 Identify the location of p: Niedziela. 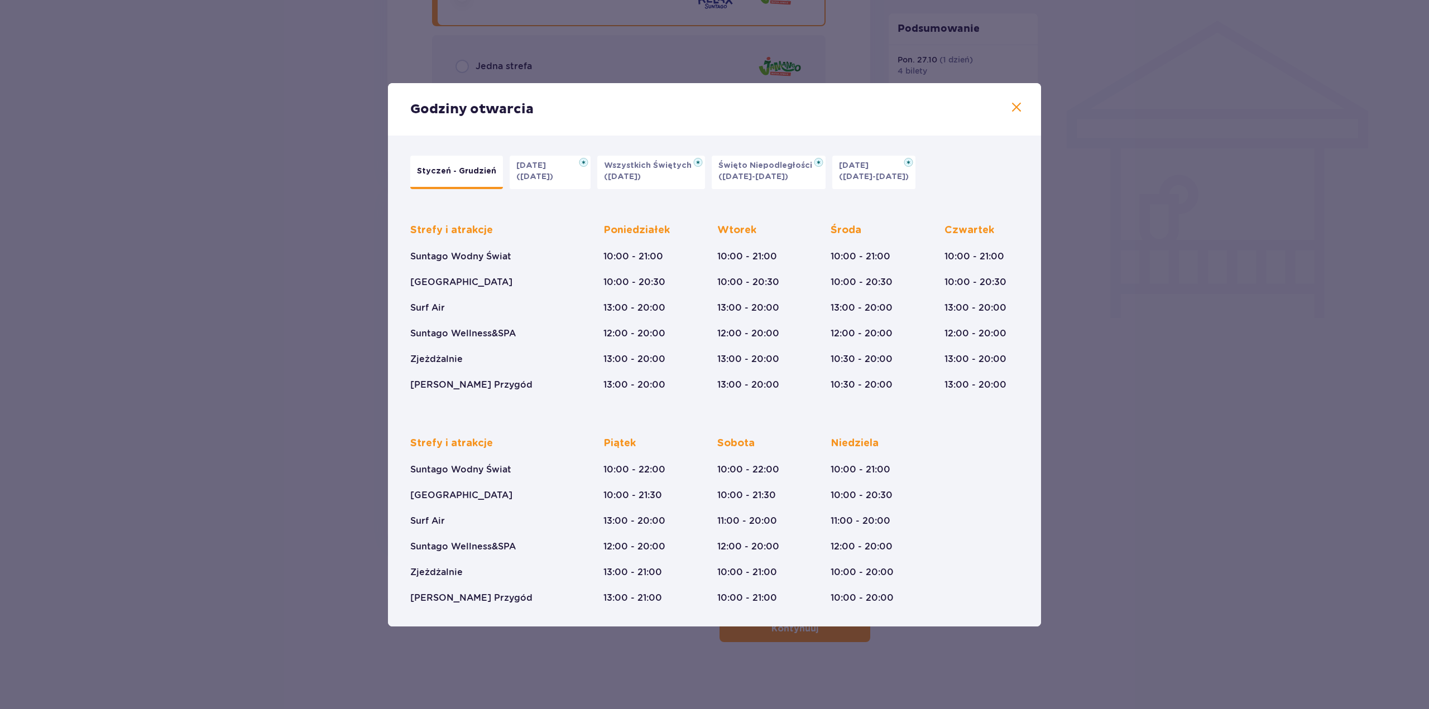
(854, 444).